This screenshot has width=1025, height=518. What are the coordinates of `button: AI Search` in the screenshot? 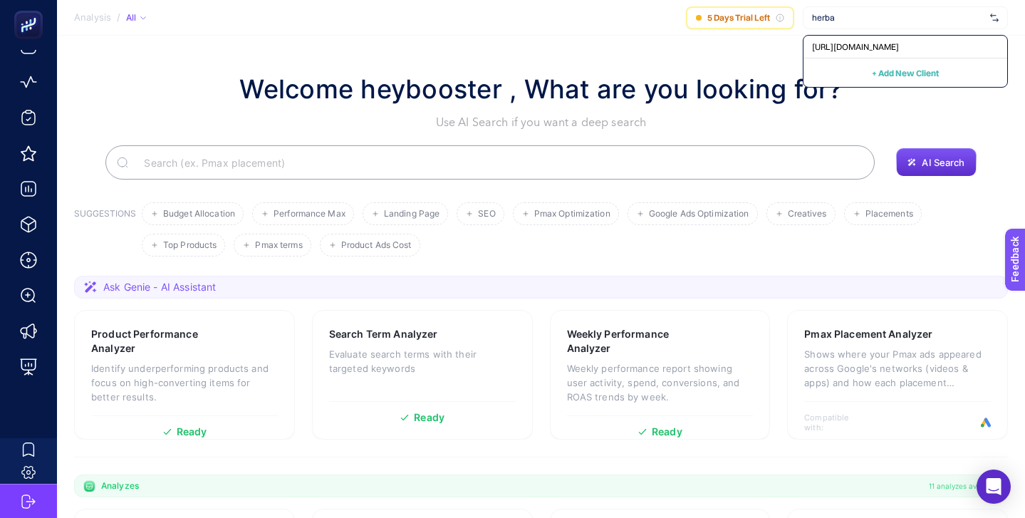 It's located at (936, 162).